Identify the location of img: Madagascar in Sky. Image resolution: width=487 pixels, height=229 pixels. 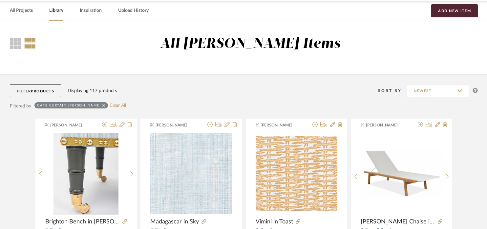
(191, 174).